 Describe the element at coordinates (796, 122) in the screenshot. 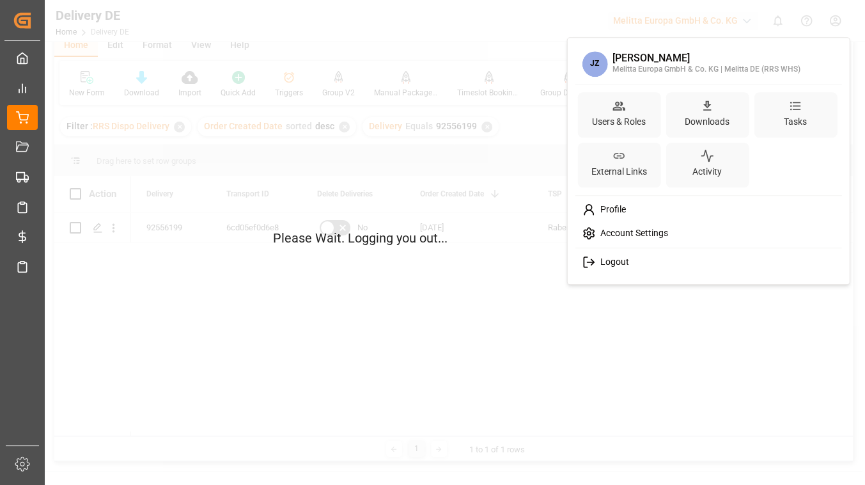

I see `div: Tasks` at that location.